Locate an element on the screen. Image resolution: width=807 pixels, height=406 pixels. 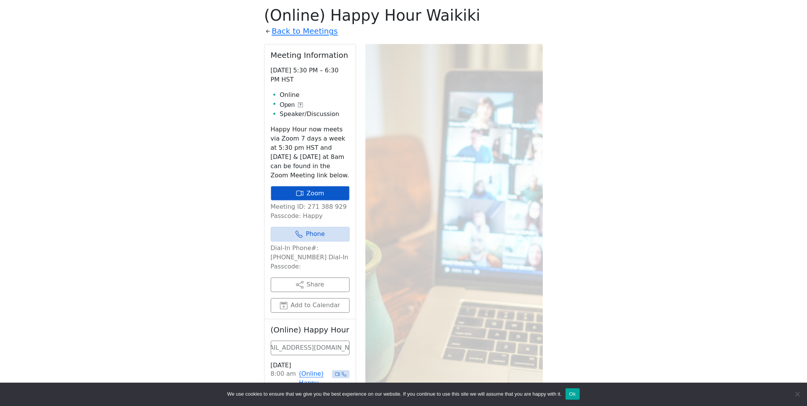
button: Open is located at coordinates (291, 105).